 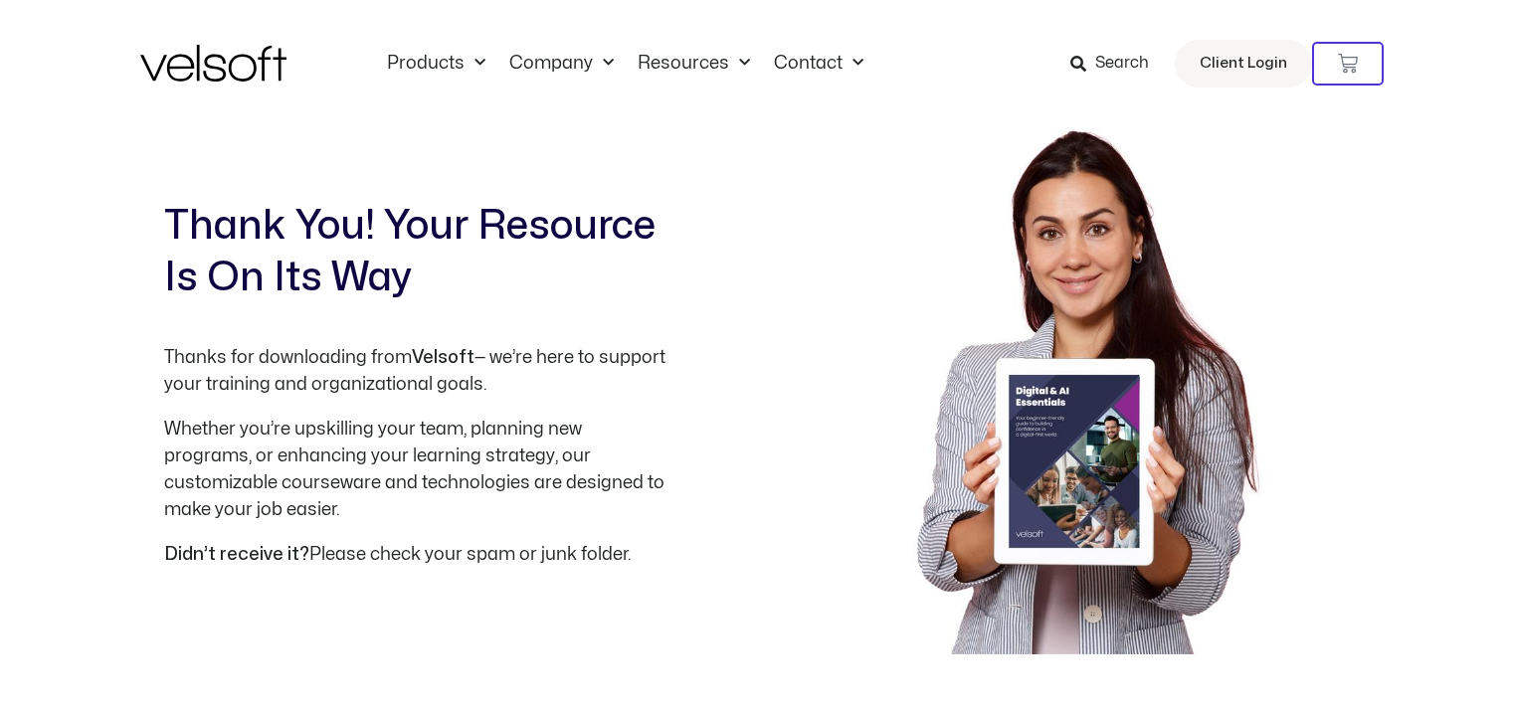 What do you see at coordinates (1244, 64) in the screenshot?
I see `span: Client Login` at bounding box center [1244, 64].